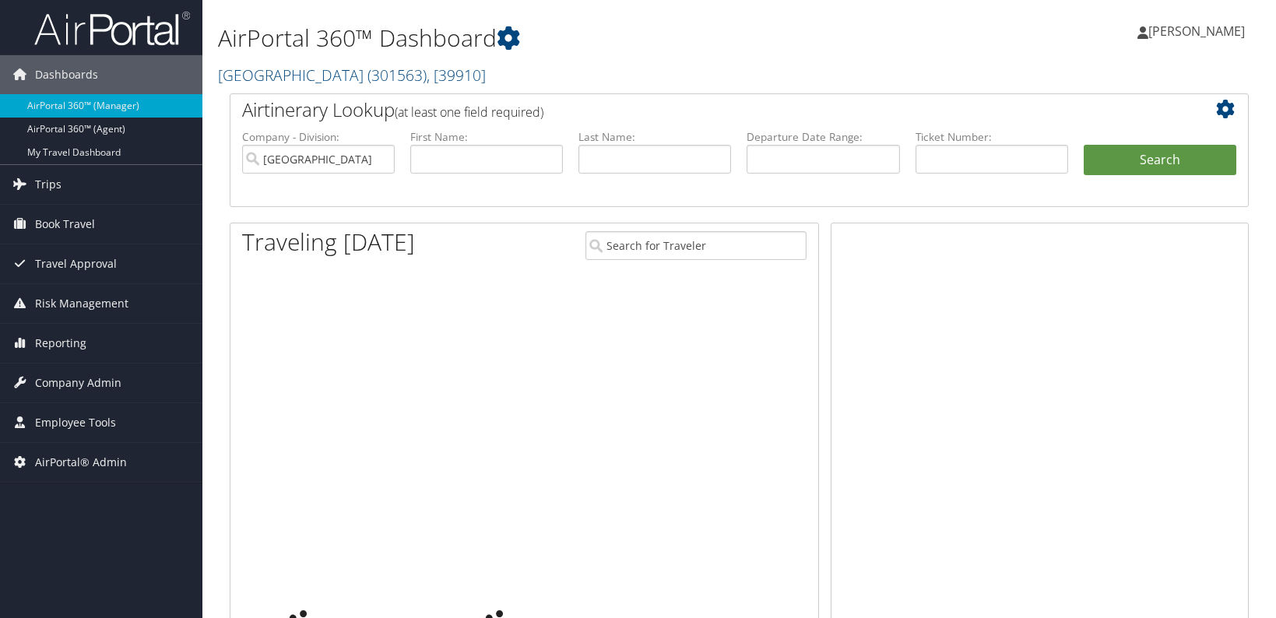  What do you see at coordinates (81, 462) in the screenshot?
I see `span: AirPortal® Admin` at bounding box center [81, 462].